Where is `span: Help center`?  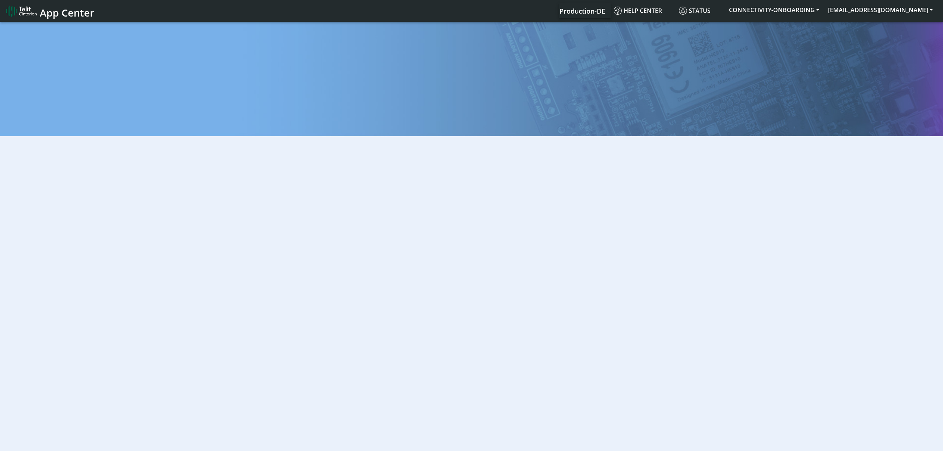
span: Help center is located at coordinates (638, 11).